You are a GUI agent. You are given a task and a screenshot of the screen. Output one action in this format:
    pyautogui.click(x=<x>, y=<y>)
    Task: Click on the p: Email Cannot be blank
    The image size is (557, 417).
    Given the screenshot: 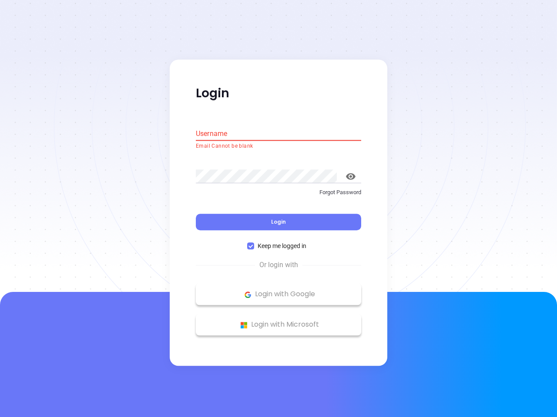 What is the action you would take?
    pyautogui.click(x=278, y=147)
    